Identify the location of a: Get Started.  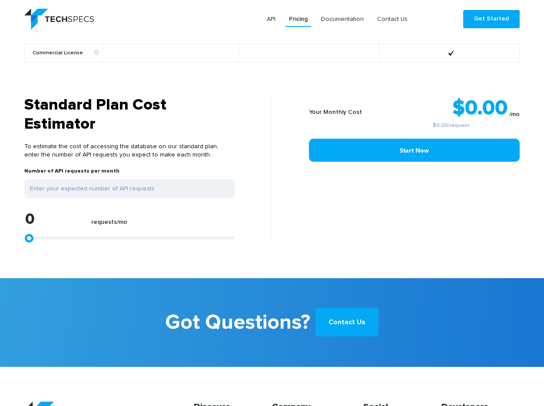
(491, 19).